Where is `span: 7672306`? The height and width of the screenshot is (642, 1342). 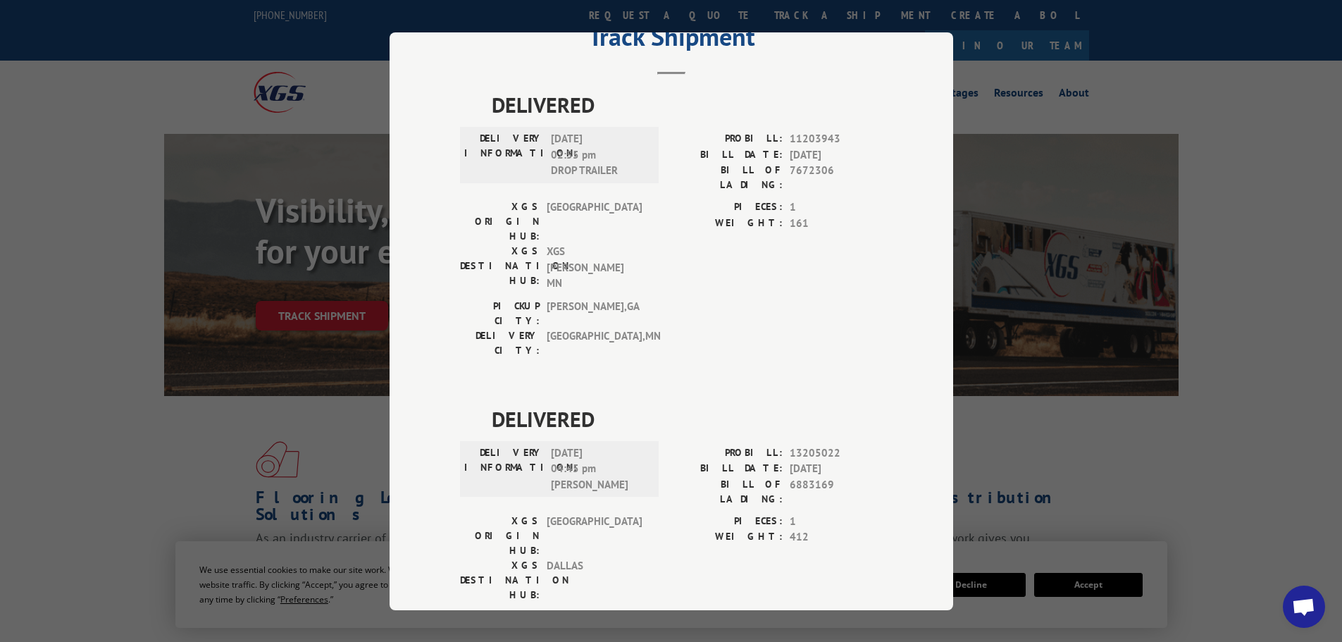
span: 7672306 is located at coordinates (836, 178).